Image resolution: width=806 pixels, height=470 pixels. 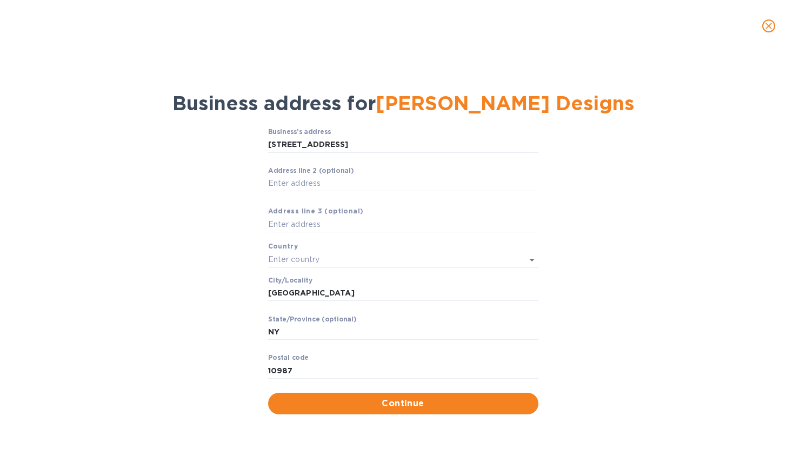 What do you see at coordinates (403, 293) in the screenshot?
I see `input: Сity/Locаlity` at bounding box center [403, 293].